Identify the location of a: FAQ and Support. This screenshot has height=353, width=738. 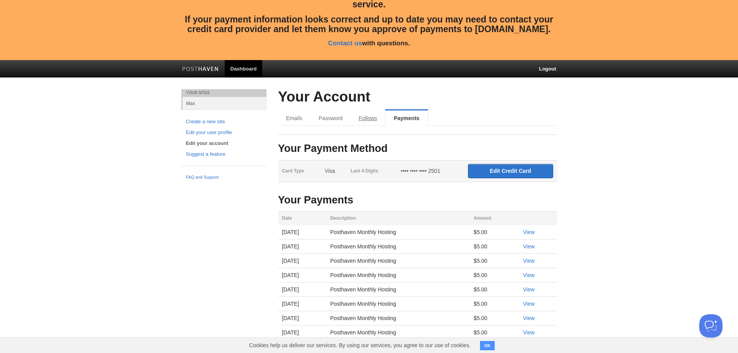
(224, 177).